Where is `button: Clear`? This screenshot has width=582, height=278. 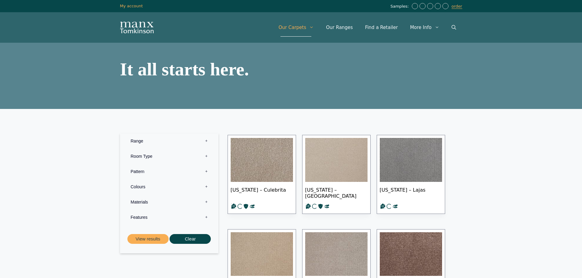 button: Clear is located at coordinates (190, 239).